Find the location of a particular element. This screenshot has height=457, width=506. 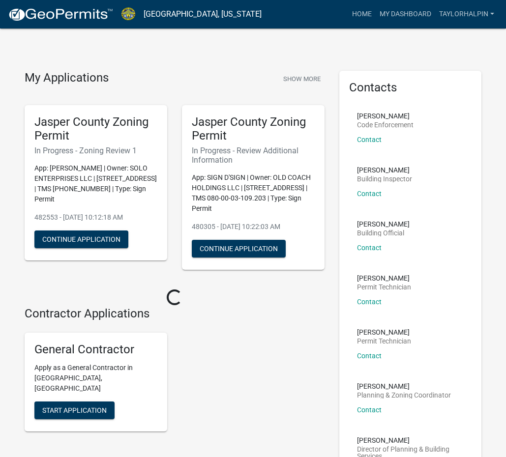

h6: In Progress - Zoning Review 1 is located at coordinates (96, 150).